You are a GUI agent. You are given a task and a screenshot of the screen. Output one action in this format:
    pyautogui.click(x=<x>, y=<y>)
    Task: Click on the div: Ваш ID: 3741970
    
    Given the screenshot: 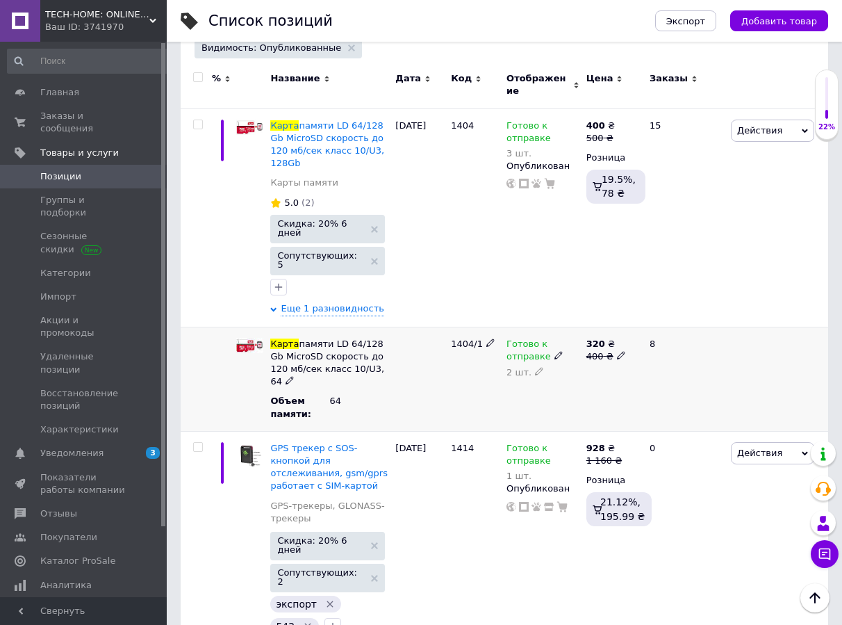 What is the action you would take?
    pyautogui.click(x=106, y=27)
    